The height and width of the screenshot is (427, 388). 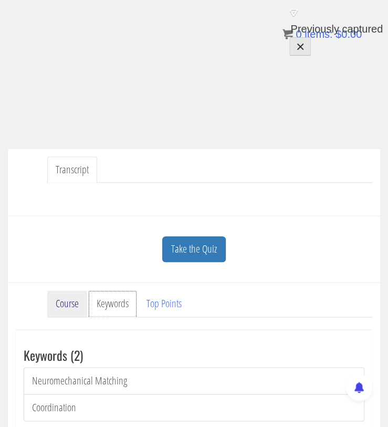 What do you see at coordinates (349, 34) in the screenshot?
I see `bdi: 0.00` at bounding box center [349, 34].